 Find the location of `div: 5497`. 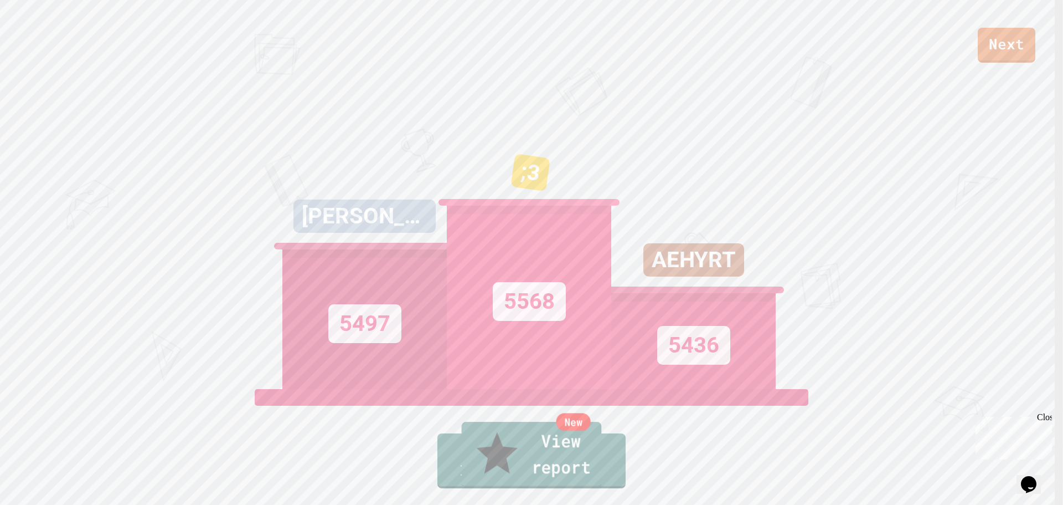

div: 5497 is located at coordinates (365, 323).